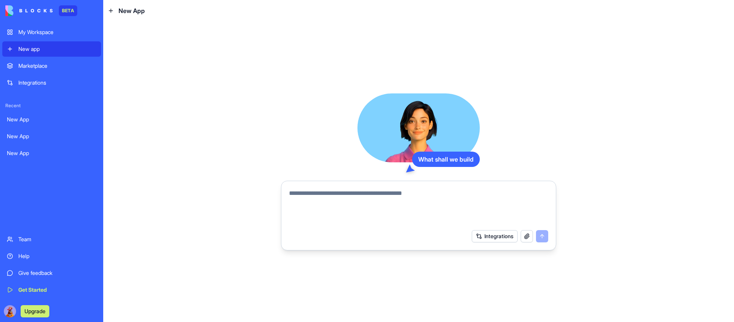 The image size is (734, 322). What do you see at coordinates (446, 159) in the screenshot?
I see `div: What shall we build` at bounding box center [446, 159].